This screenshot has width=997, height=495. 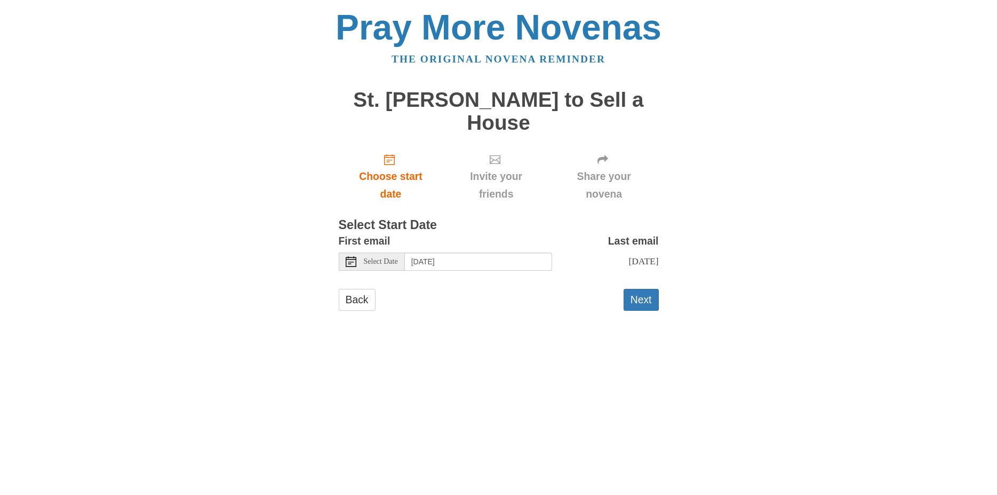 What do you see at coordinates (357, 299) in the screenshot?
I see `a: Back` at bounding box center [357, 299].